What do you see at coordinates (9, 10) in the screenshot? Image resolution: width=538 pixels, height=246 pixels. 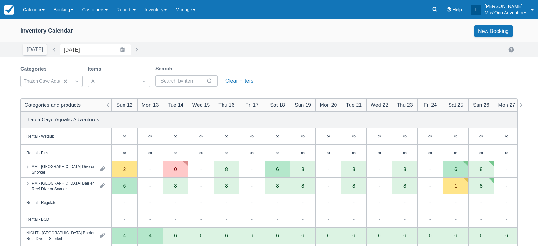 I see `img: checkfront-main-nav-mini-logo.png` at bounding box center [9, 10].